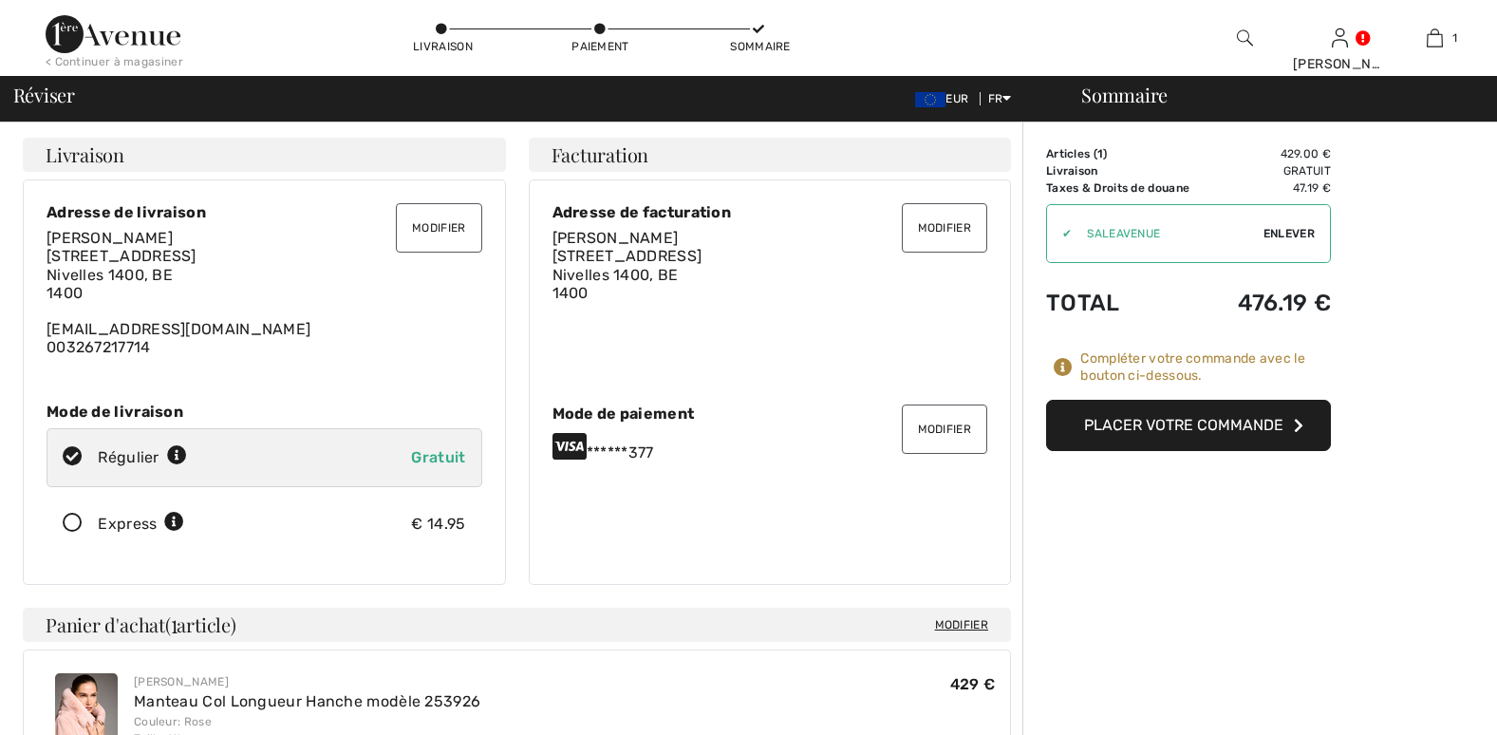 The width and height of the screenshot is (1497, 735). Describe the element at coordinates (770, 212) in the screenshot. I see `div: Adresse de facturation` at that location.